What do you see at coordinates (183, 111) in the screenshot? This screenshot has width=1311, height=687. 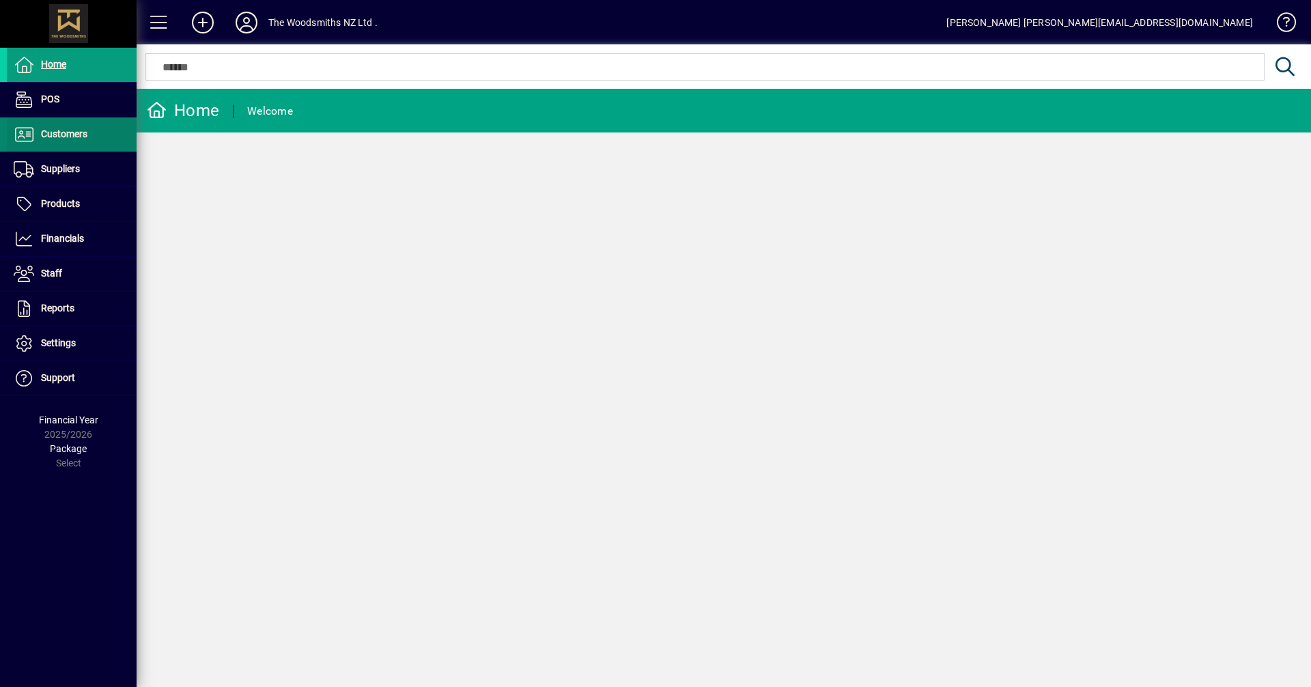 I see `div: Home` at bounding box center [183, 111].